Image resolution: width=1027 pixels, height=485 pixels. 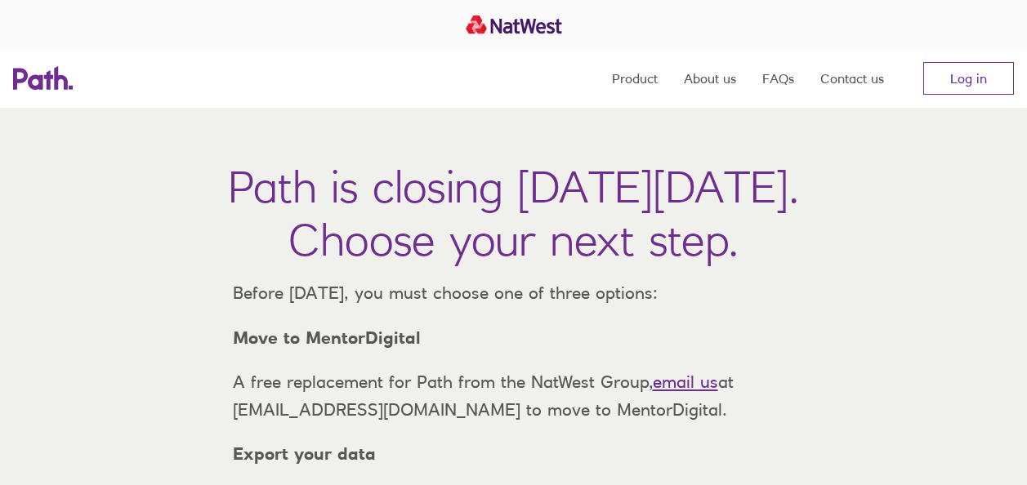 I want to click on a: Product, so click(x=635, y=78).